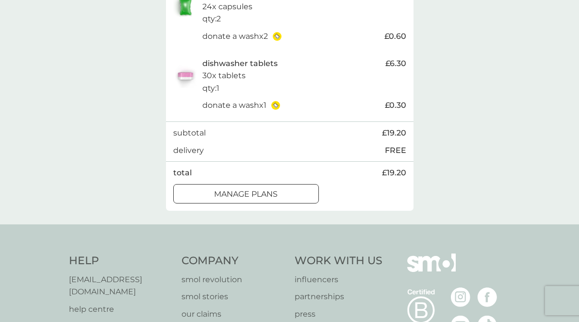 The width and height of the screenshot is (579, 322). What do you see at coordinates (189, 133) in the screenshot?
I see `p: subtotal` at bounding box center [189, 133].